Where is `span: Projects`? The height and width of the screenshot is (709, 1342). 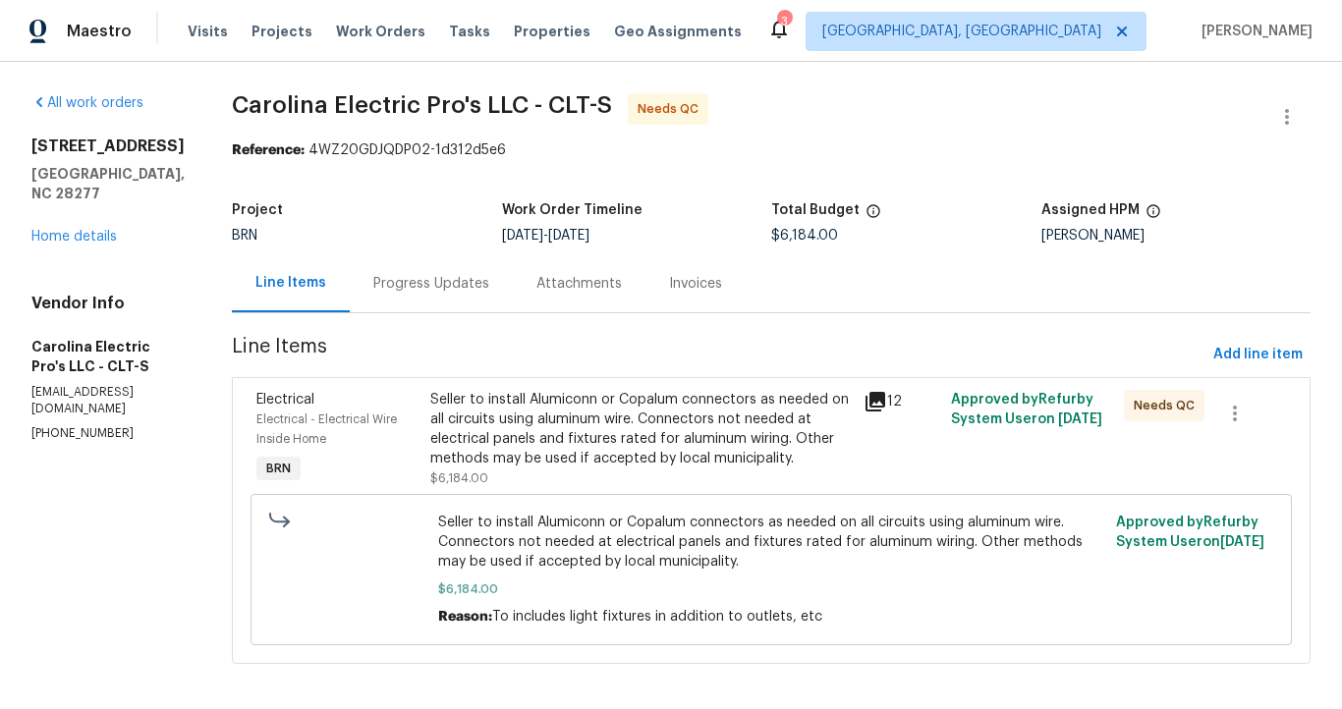 span: Projects is located at coordinates (282, 31).